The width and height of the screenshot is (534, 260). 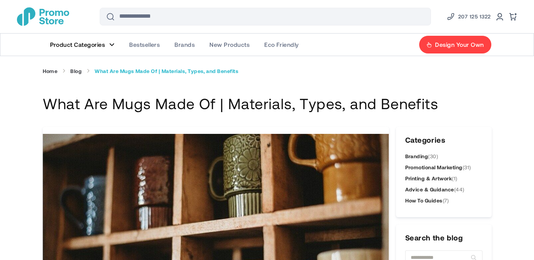 I want to click on h3: Categories, so click(x=444, y=140).